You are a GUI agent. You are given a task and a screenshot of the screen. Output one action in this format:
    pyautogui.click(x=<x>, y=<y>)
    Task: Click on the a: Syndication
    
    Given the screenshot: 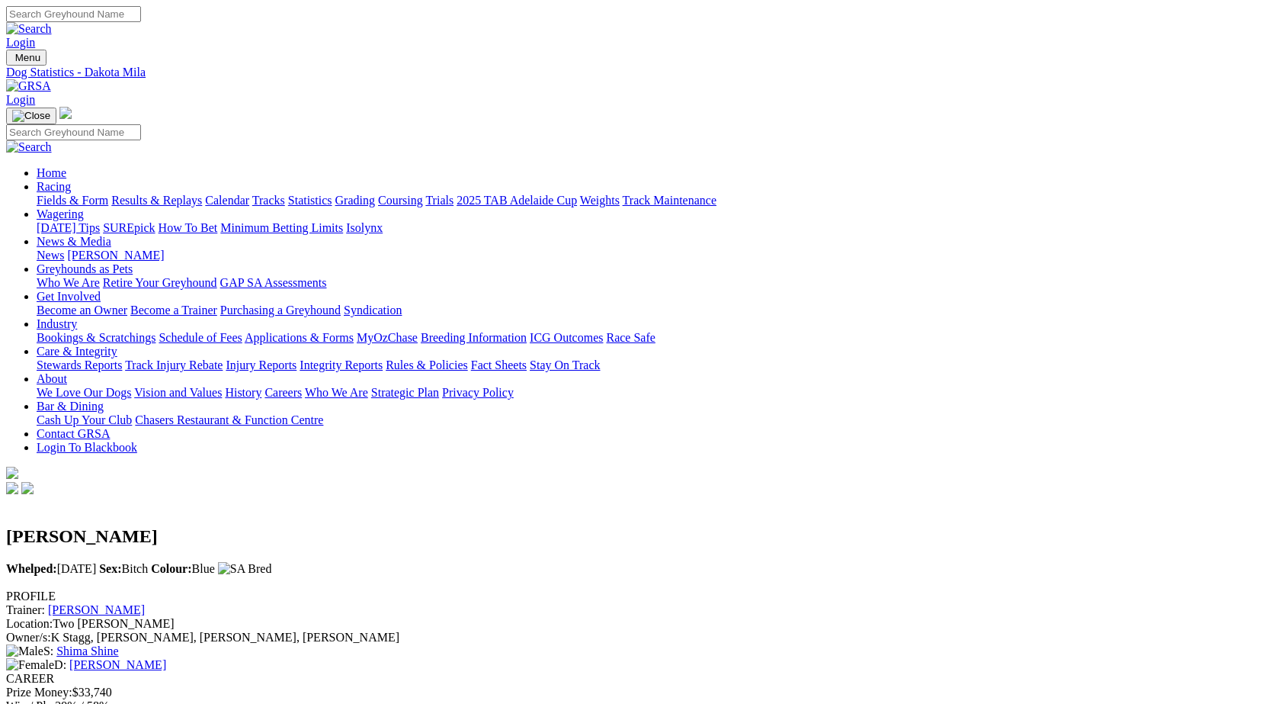 What is the action you would take?
    pyautogui.click(x=373, y=310)
    